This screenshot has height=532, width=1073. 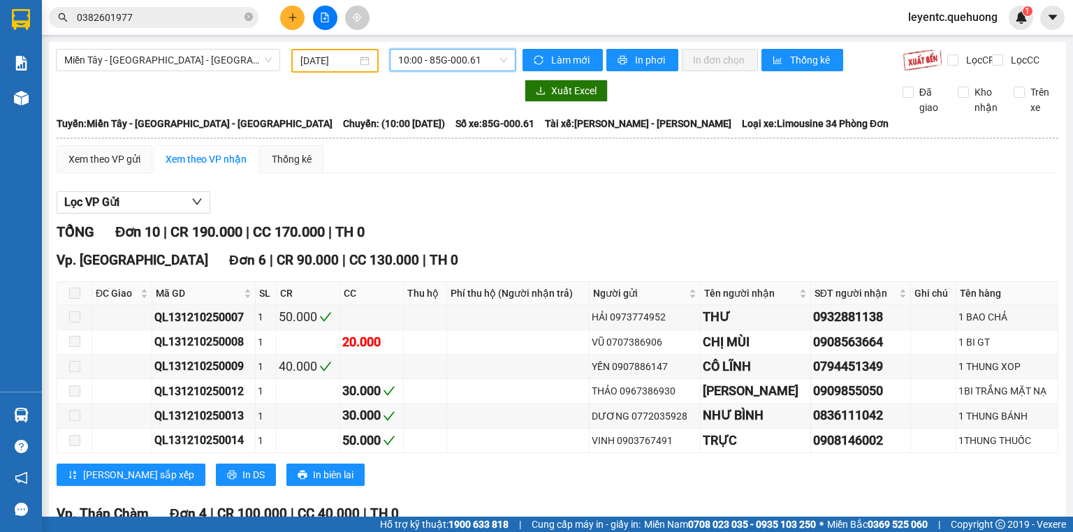 I want to click on img: logo-vxr, so click(x=21, y=20).